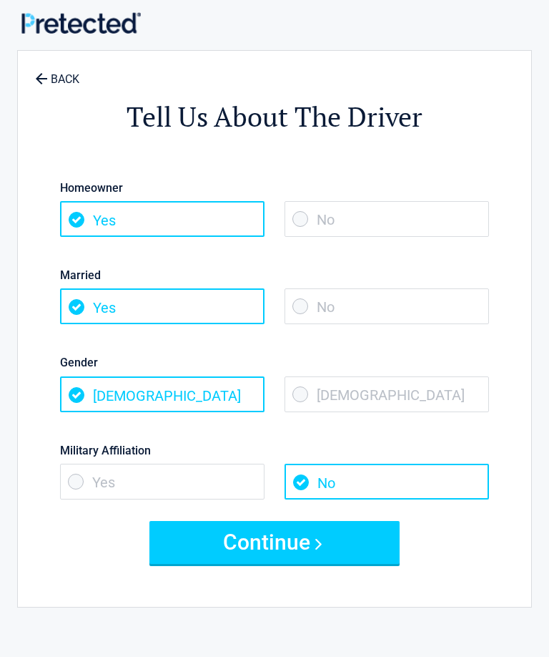 The width and height of the screenshot is (549, 657). Describe the element at coordinates (275, 362) in the screenshot. I see `label: Gender` at that location.